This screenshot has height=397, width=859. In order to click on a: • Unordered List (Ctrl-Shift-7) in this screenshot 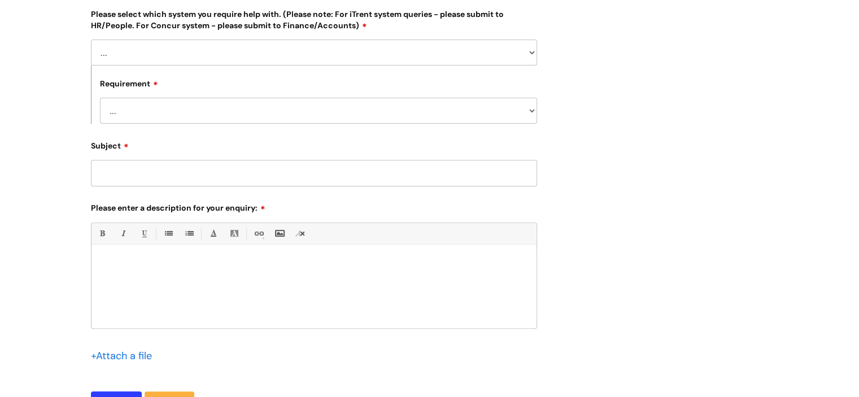, I will do `click(168, 233)`.